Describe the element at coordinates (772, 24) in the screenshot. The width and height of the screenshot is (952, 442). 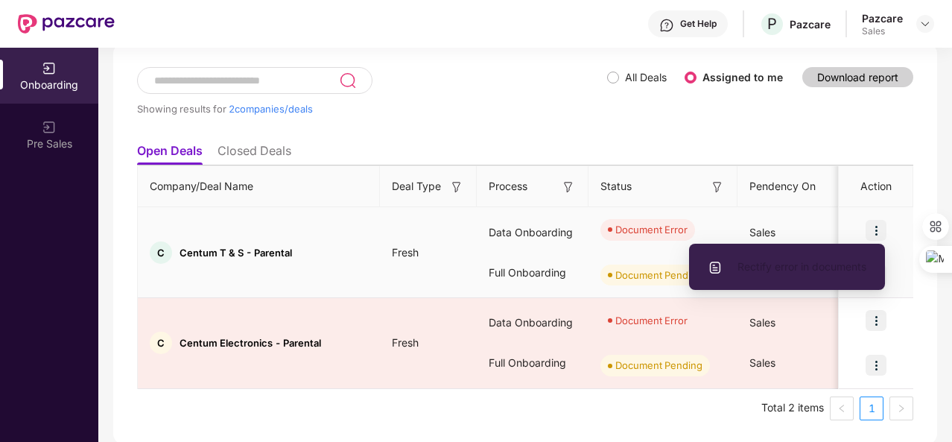
I see `span: P` at that location.